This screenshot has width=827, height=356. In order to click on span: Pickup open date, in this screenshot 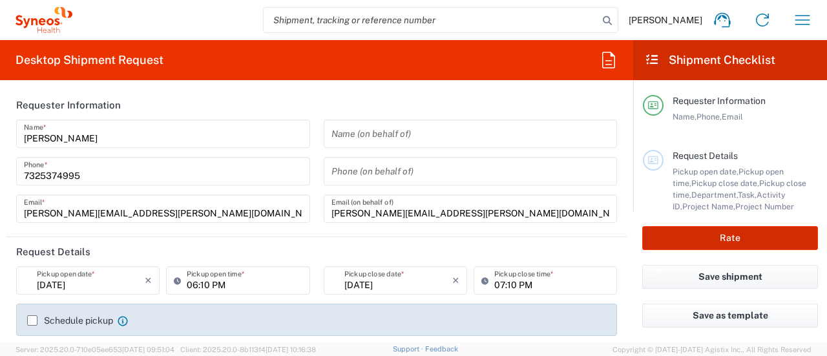, I will do `click(705, 171)`.